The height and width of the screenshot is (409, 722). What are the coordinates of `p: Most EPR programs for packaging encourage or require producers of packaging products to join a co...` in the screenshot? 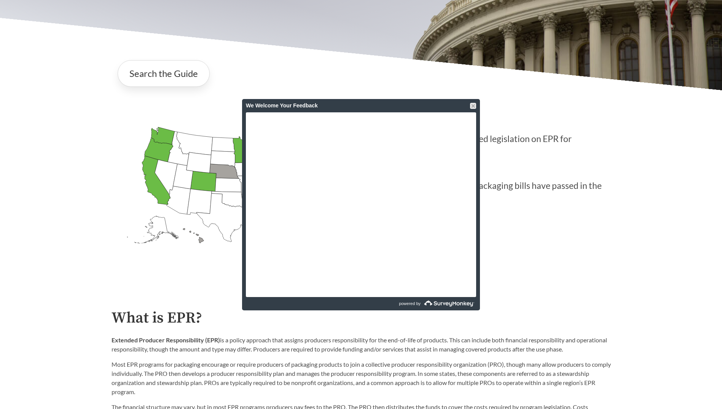 It's located at (361, 378).